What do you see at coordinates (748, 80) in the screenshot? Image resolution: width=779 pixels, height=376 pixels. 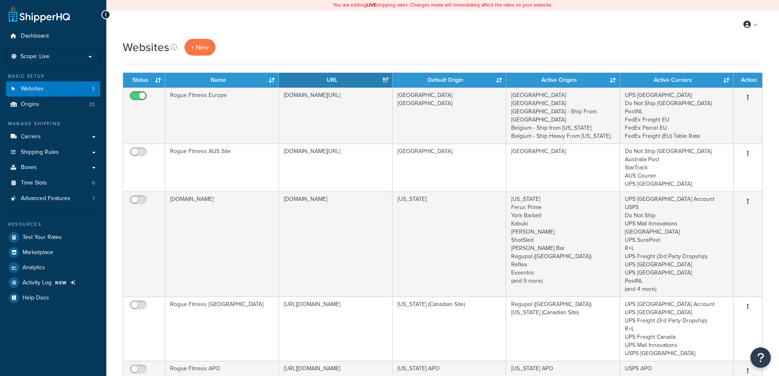 I see `th: Action` at bounding box center [748, 80].